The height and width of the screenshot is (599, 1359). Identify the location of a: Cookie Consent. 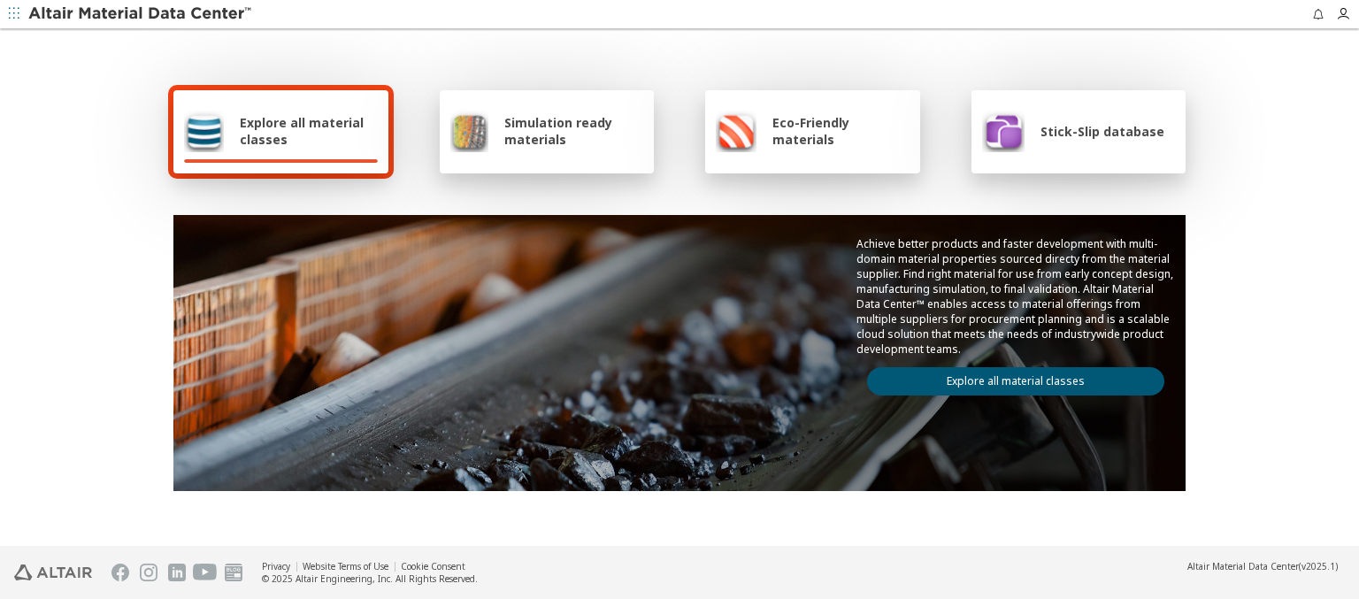
(433, 566).